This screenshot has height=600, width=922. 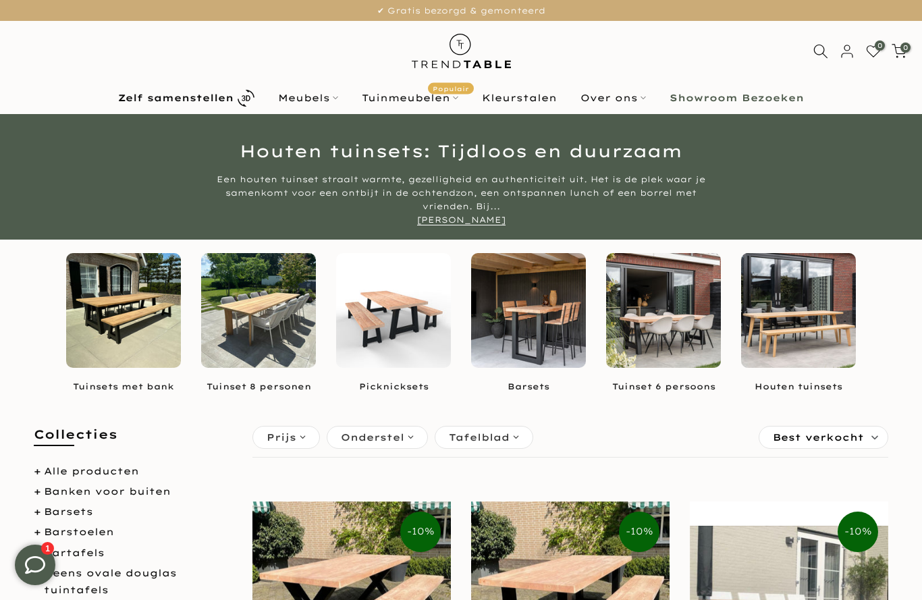 What do you see at coordinates (737, 98) in the screenshot?
I see `a: Showroom Bezoeken` at bounding box center [737, 98].